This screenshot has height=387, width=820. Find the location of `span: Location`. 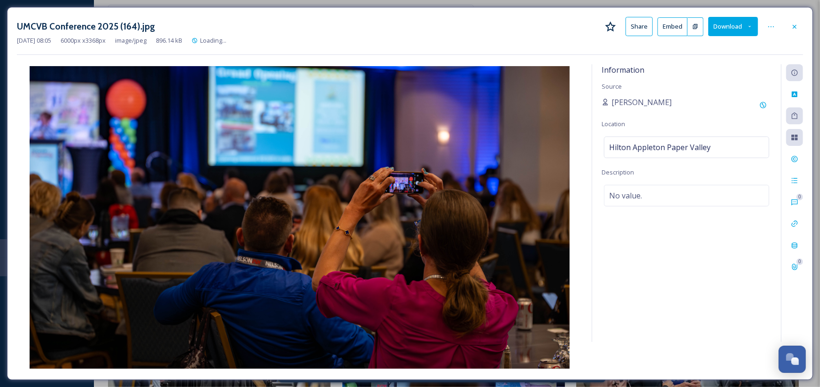

span: Location is located at coordinates (613, 124).